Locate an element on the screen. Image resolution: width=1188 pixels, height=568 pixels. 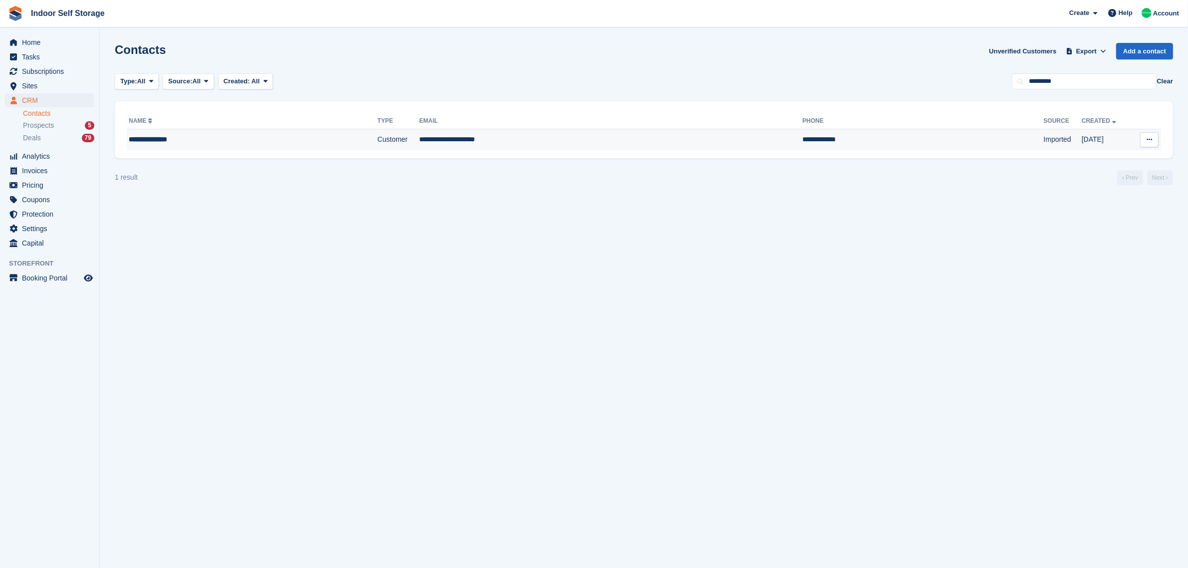
span: Create is located at coordinates (1079, 13).